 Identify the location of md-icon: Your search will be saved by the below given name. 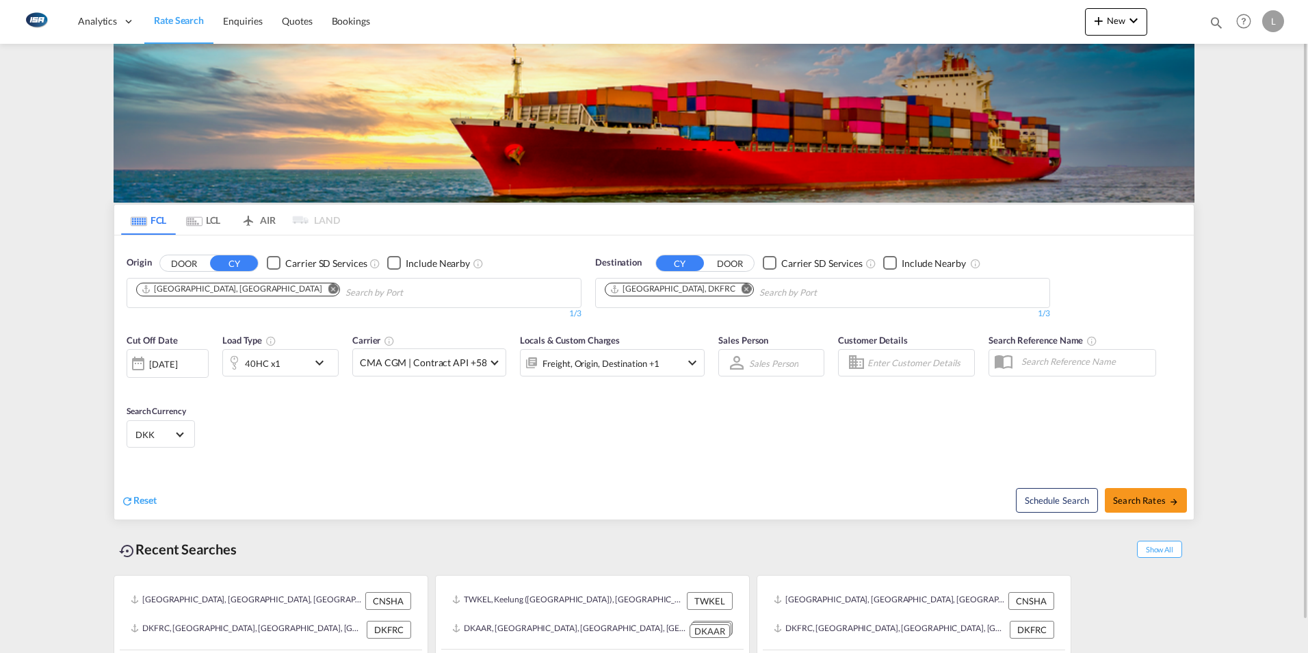
(1092, 341).